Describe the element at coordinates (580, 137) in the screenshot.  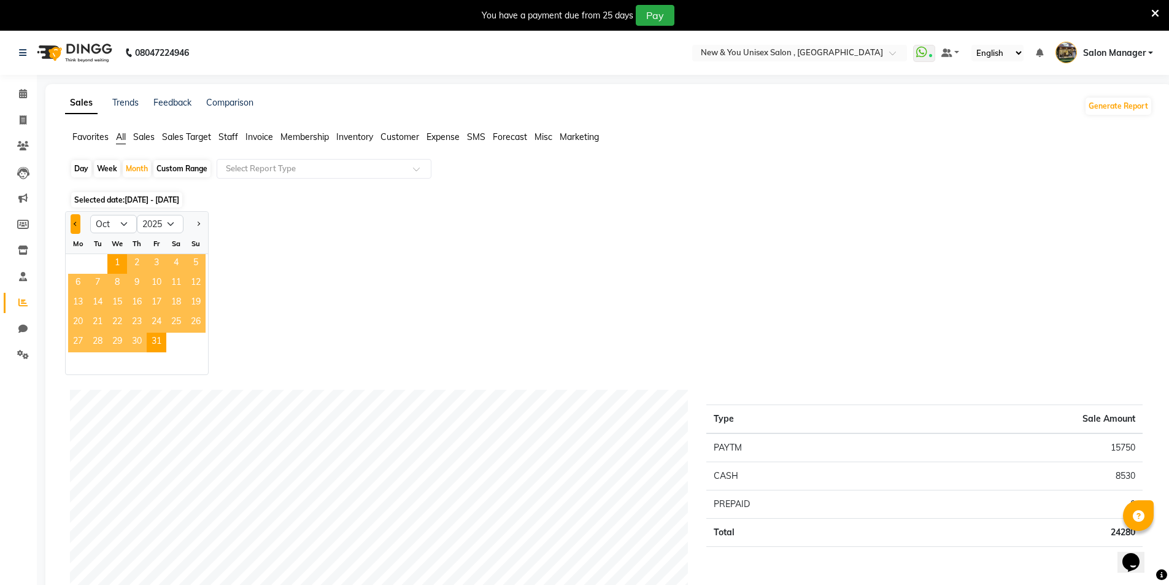
I see `span: Marketing` at that location.